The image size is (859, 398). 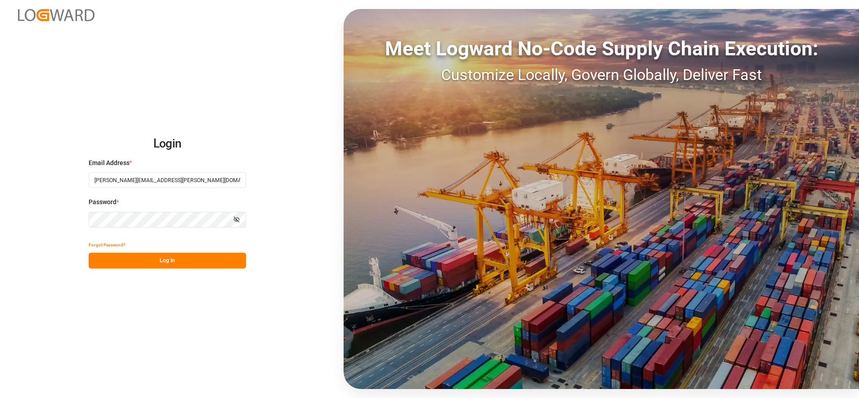 I want to click on button: Forgot Password?, so click(x=107, y=245).